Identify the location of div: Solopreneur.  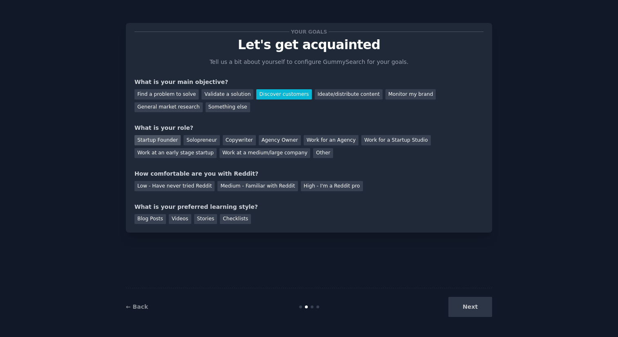
(202, 140).